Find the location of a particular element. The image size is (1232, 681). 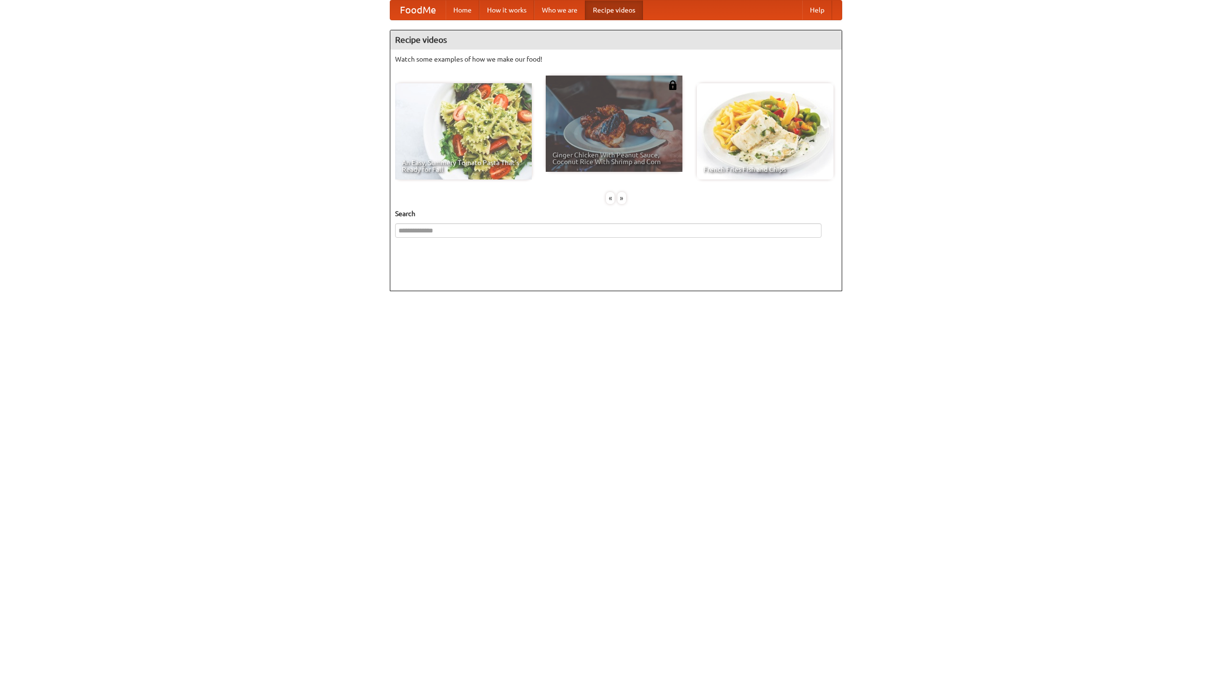

a: French Fries Fish and Chips is located at coordinates (765, 131).